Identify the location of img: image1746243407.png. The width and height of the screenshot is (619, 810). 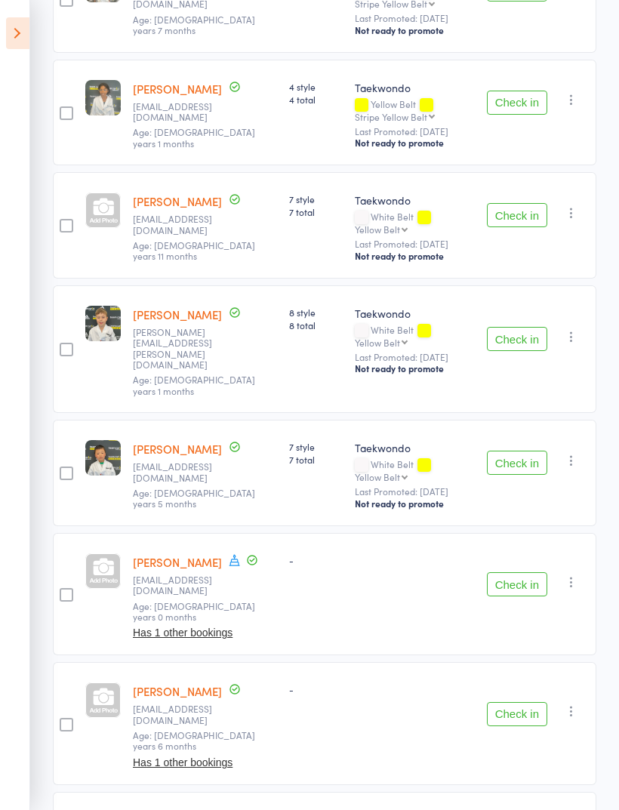
(103, 97).